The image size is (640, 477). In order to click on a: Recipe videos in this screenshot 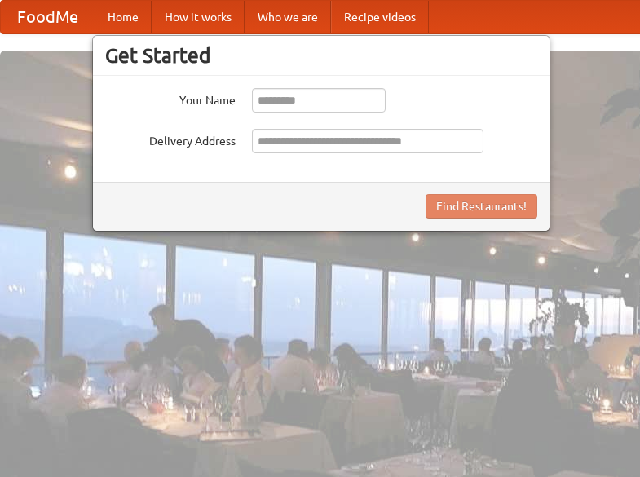, I will do `click(380, 17)`.